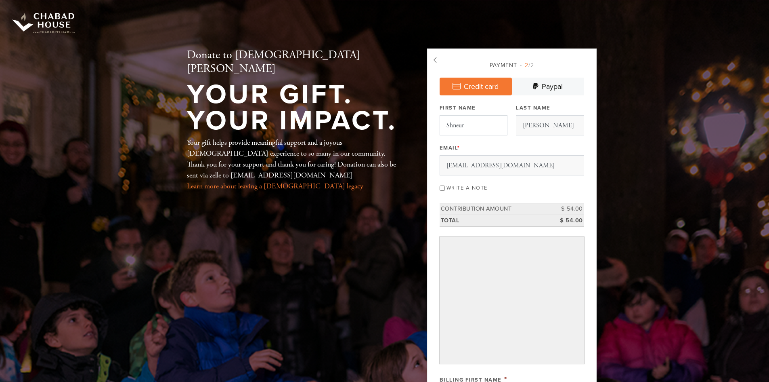 The width and height of the screenshot is (769, 382). I want to click on label: Last Name, so click(533, 108).